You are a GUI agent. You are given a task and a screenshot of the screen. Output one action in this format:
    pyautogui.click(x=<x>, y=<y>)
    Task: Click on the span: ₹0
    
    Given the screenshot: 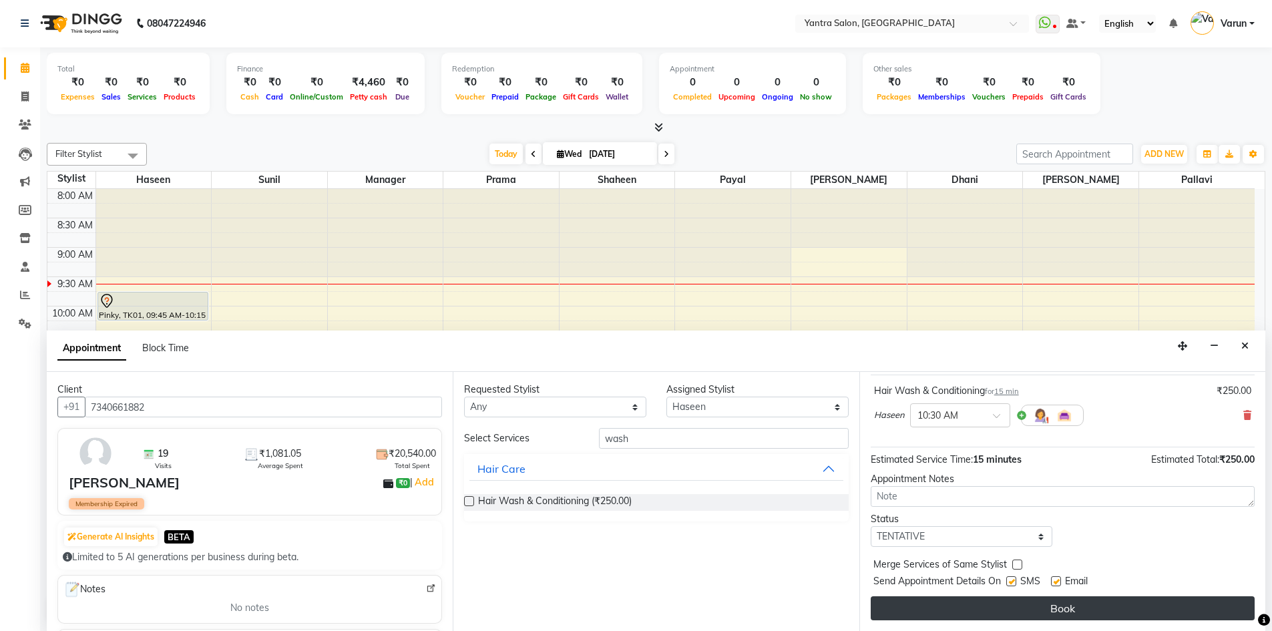 What is the action you would take?
    pyautogui.click(x=402, y=483)
    